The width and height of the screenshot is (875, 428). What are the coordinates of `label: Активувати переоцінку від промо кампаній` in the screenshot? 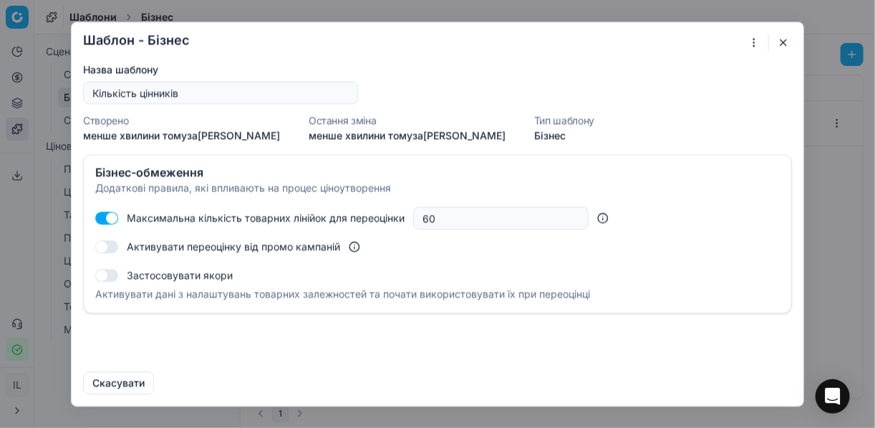 It's located at (233, 246).